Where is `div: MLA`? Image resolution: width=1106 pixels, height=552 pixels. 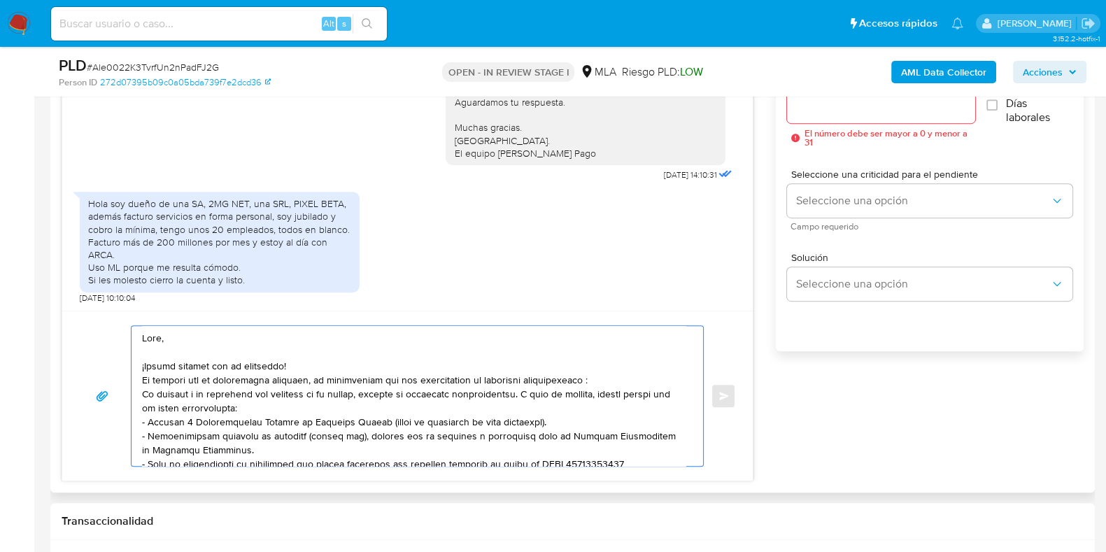
div: MLA is located at coordinates (598, 72).